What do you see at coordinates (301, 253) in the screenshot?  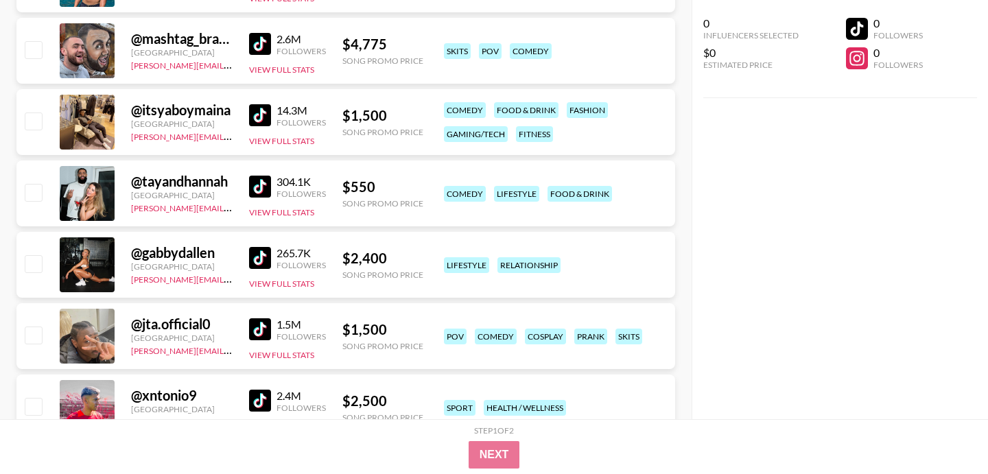 I see `div: 265.7K` at bounding box center [301, 253].